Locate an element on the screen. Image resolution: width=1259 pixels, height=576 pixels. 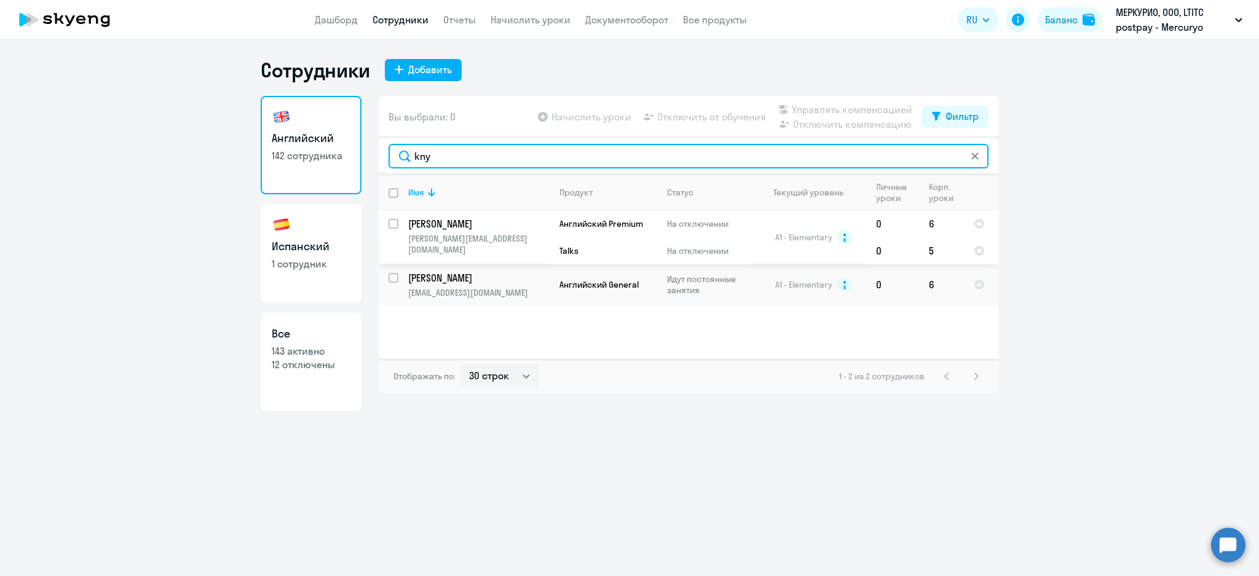
a: Отчеты is located at coordinates (459, 20).